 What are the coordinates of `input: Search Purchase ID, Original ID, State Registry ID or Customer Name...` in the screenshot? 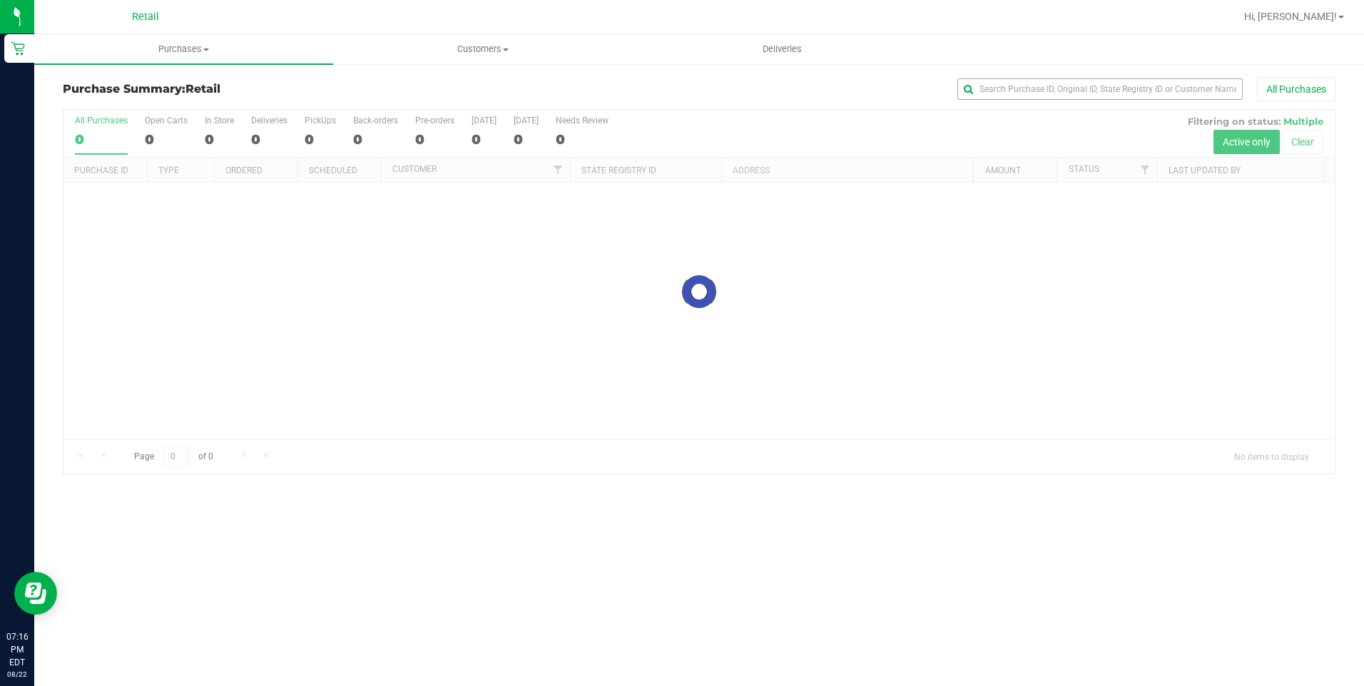 It's located at (1100, 89).